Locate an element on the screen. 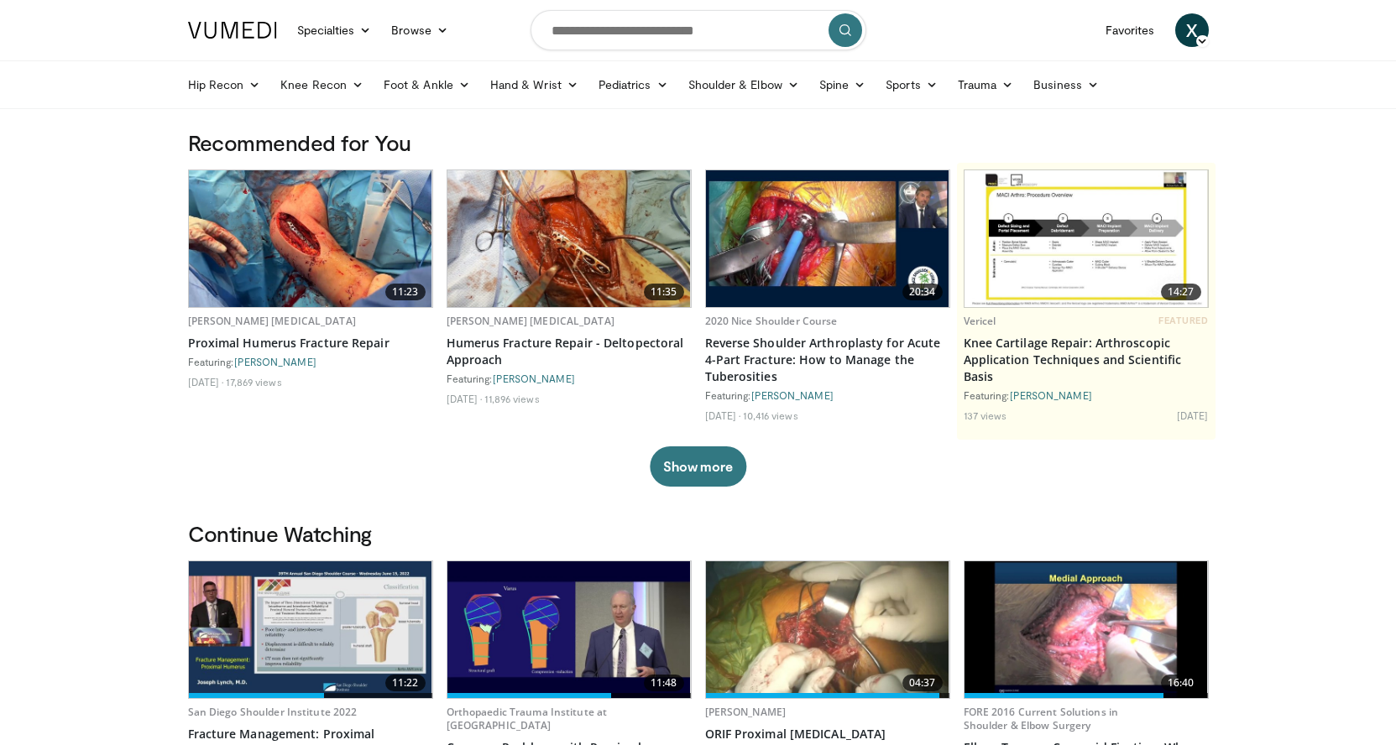 Image resolution: width=1396 pixels, height=745 pixels. span: 20:34 is located at coordinates (922, 292).